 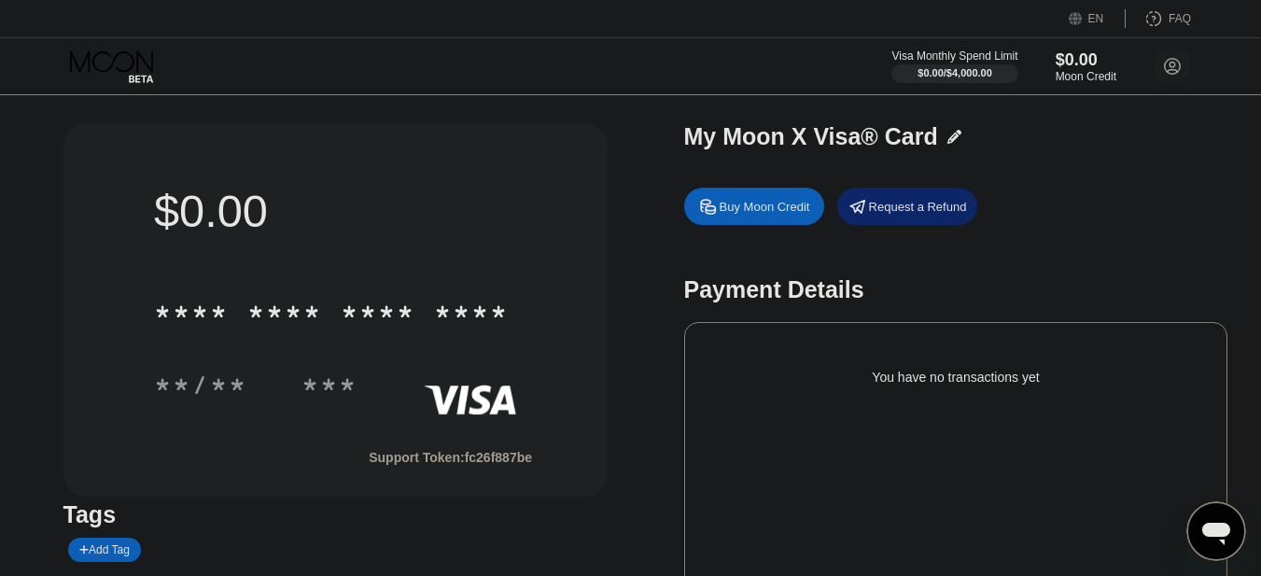 I want to click on div: $0.00Moon Credit, so click(x=1085, y=66).